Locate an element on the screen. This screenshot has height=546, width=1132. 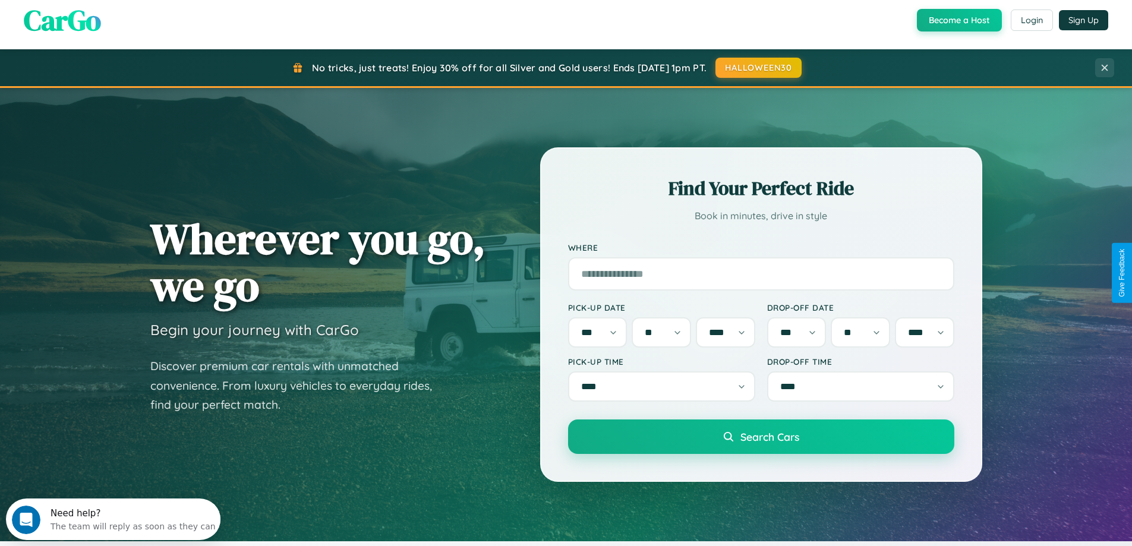
button: Become a Host is located at coordinates (959, 20).